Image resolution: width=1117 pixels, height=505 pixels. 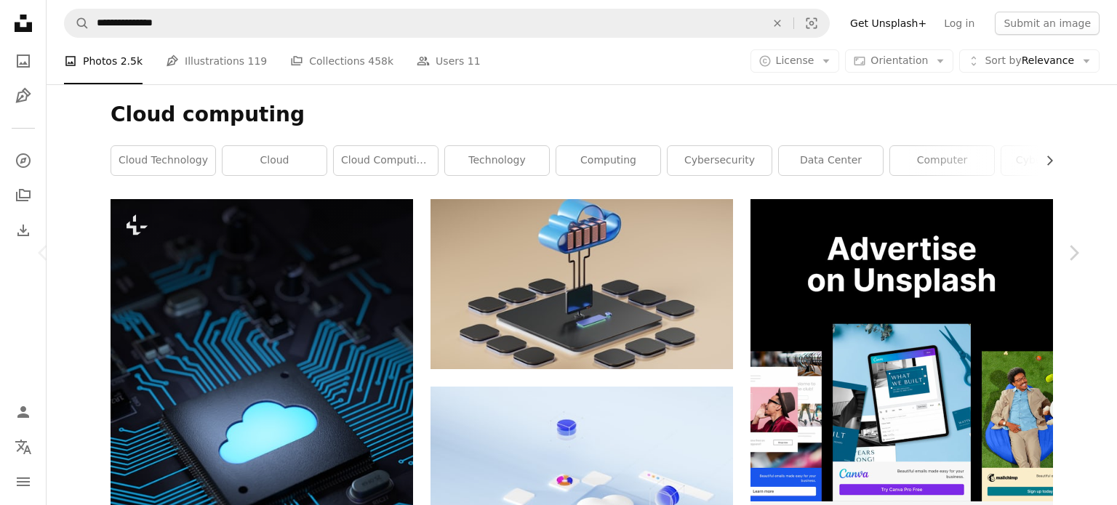 What do you see at coordinates (608, 161) in the screenshot?
I see `a: computing` at bounding box center [608, 161].